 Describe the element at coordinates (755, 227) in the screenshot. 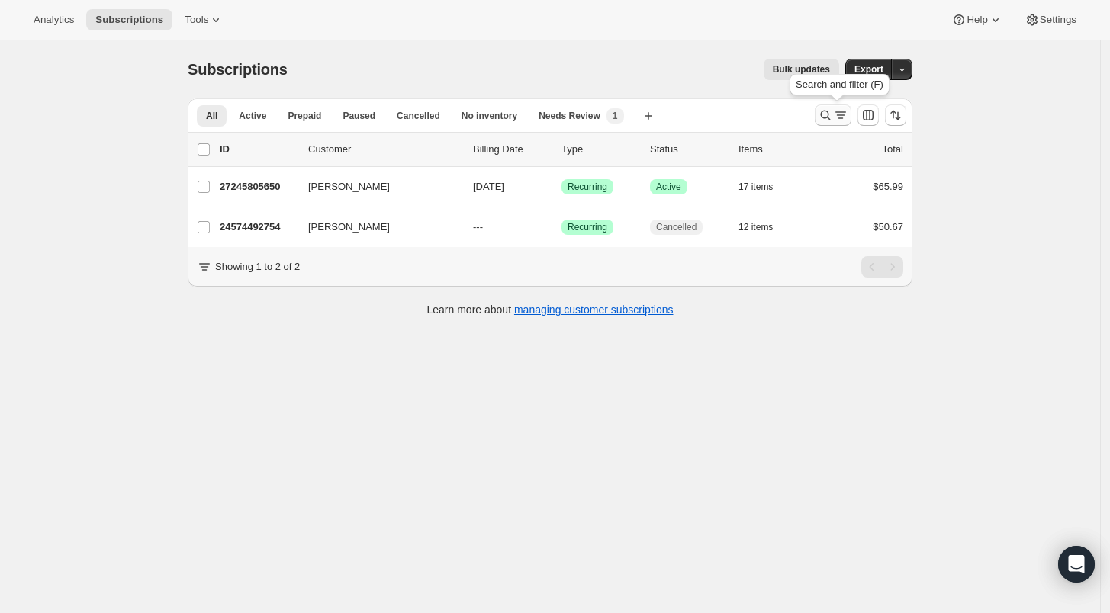

I see `span: 12 items` at that location.